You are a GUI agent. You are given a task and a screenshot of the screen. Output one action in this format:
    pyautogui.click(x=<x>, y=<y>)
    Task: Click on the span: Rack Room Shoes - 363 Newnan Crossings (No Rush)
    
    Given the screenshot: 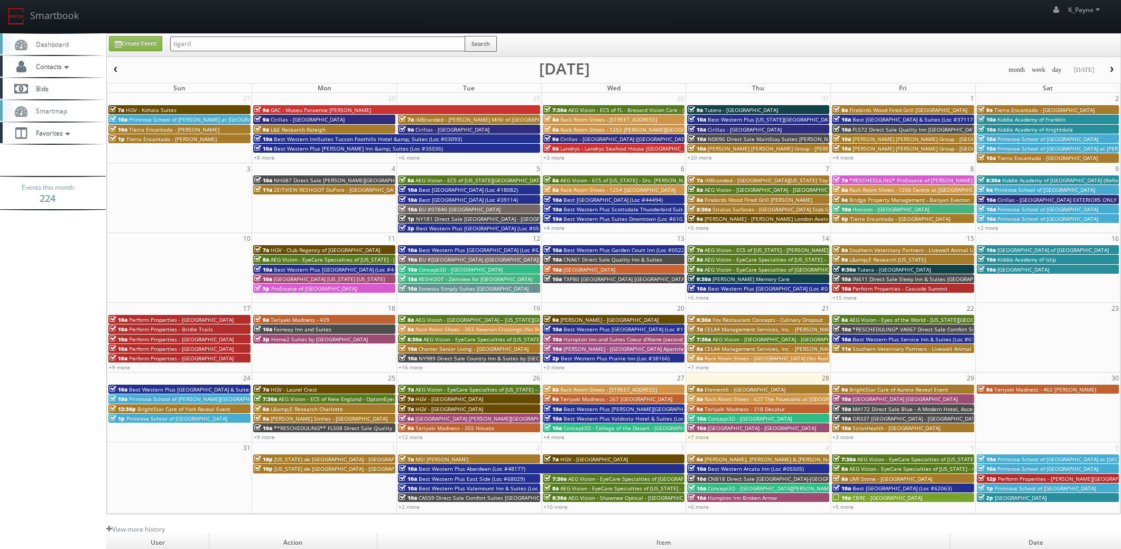 What is the action you would take?
    pyautogui.click(x=482, y=329)
    